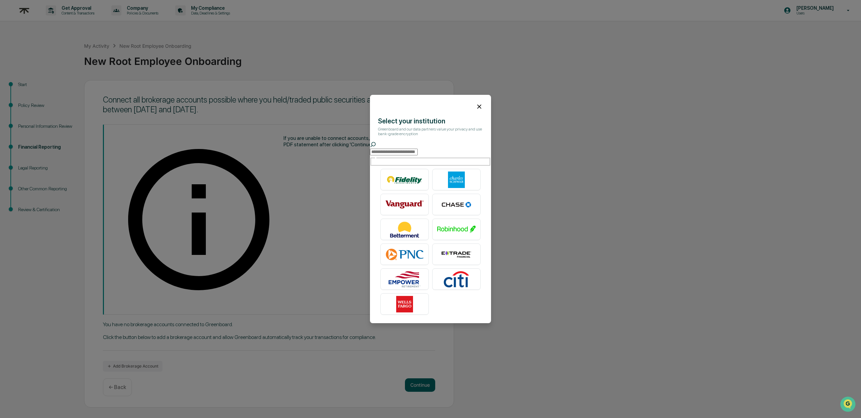 This screenshot has width=861, height=418. What do you see at coordinates (430, 121) in the screenshot?
I see `div: Select your institution` at bounding box center [430, 121].